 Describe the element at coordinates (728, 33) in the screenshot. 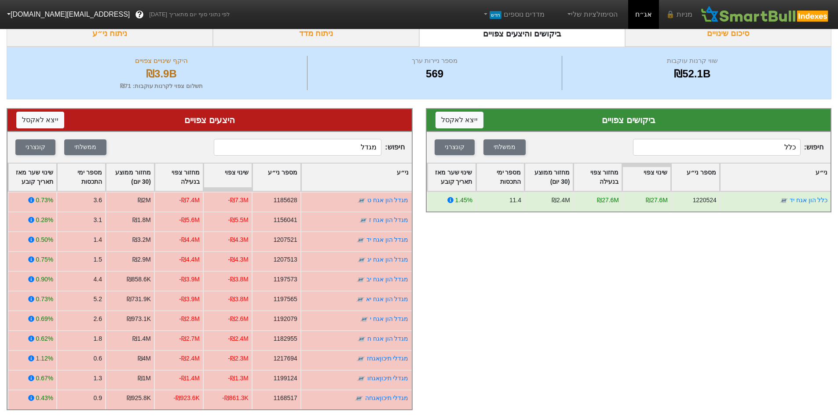

I see `div: סיכום שינויים` at that location.